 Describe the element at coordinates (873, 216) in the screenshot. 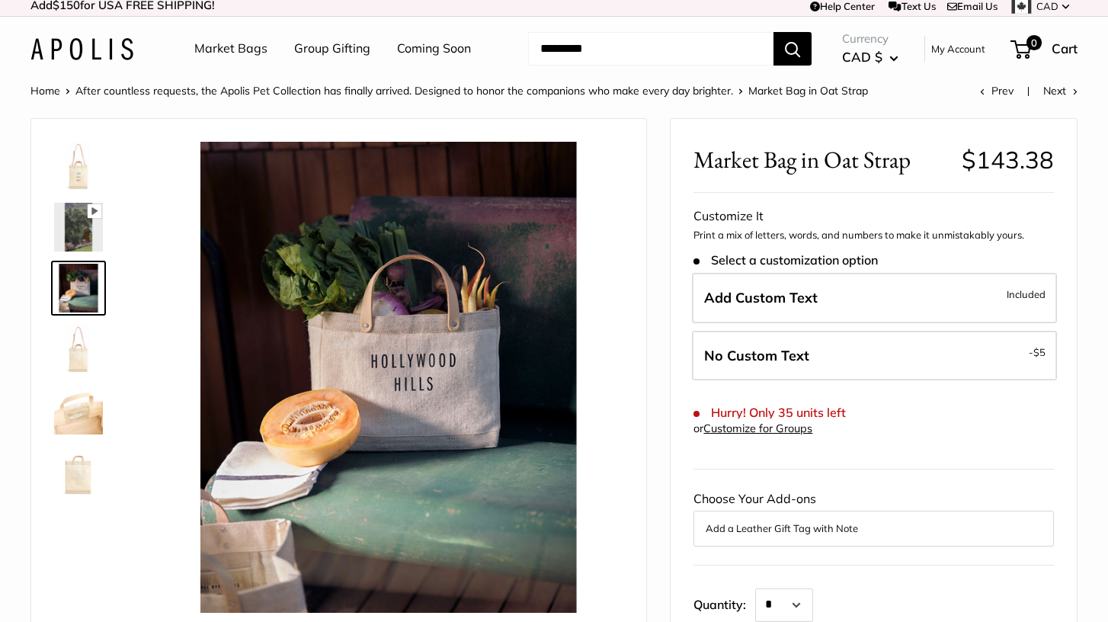

I see `div: Customize It` at that location.